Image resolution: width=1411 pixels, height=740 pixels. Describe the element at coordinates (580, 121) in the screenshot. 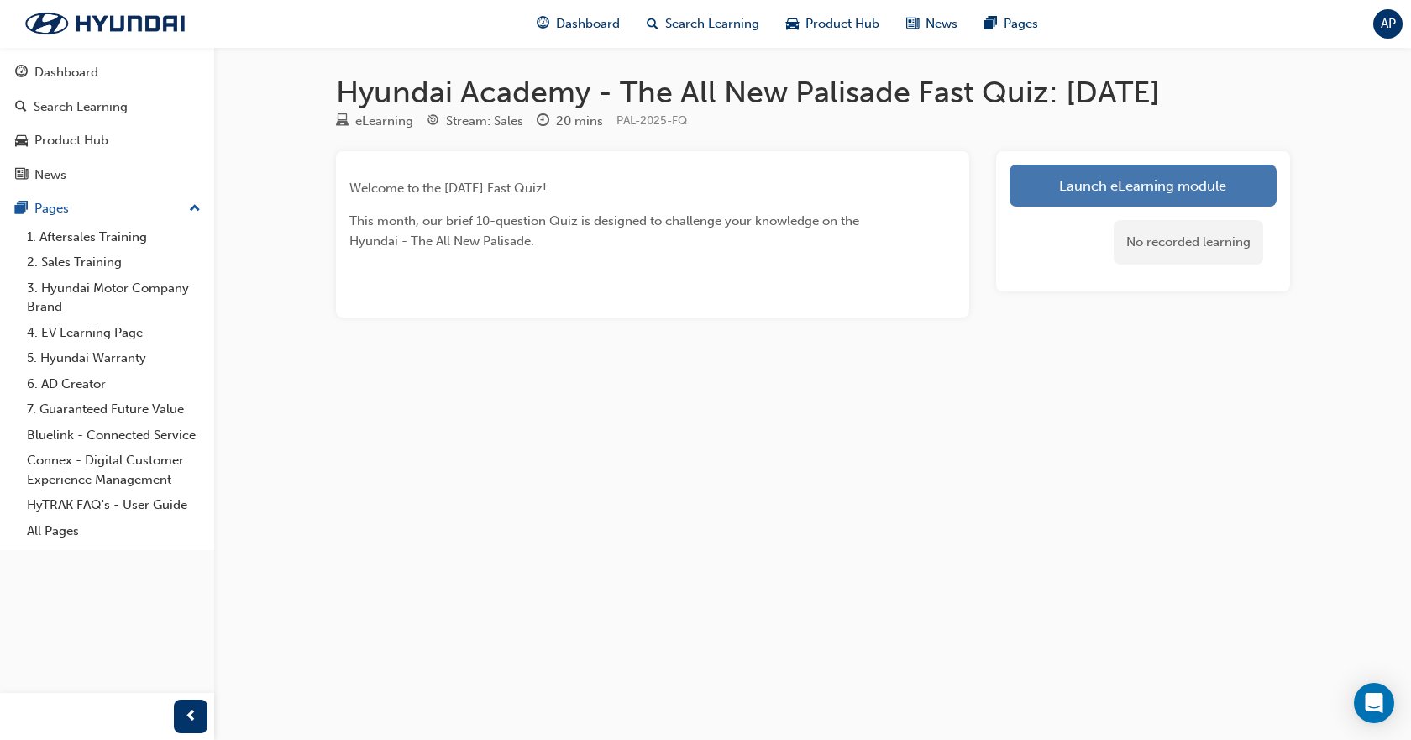

I see `div: 20 mins` at that location.